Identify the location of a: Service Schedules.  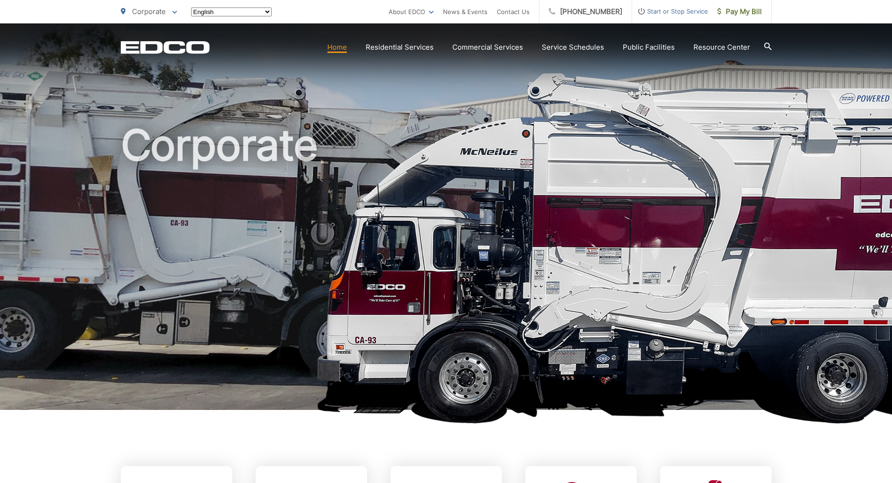
(573, 47).